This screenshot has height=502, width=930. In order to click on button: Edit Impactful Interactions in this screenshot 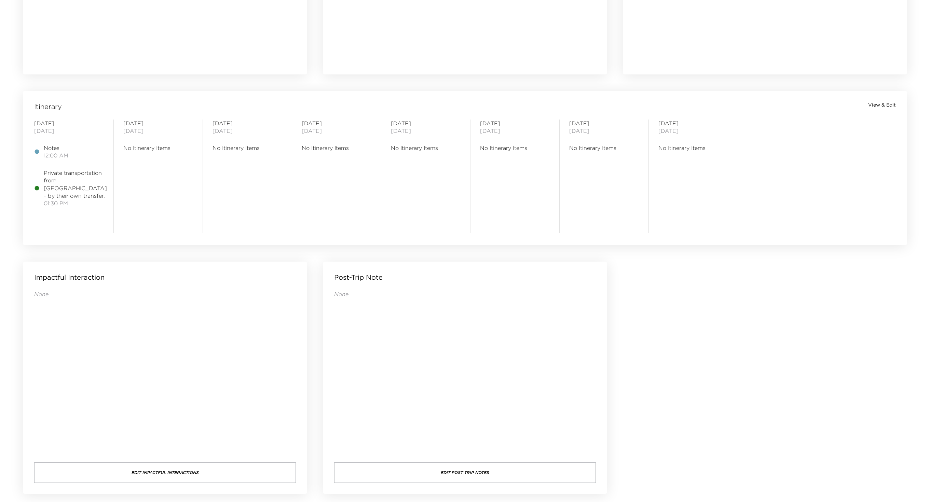, I will do `click(165, 473)`.